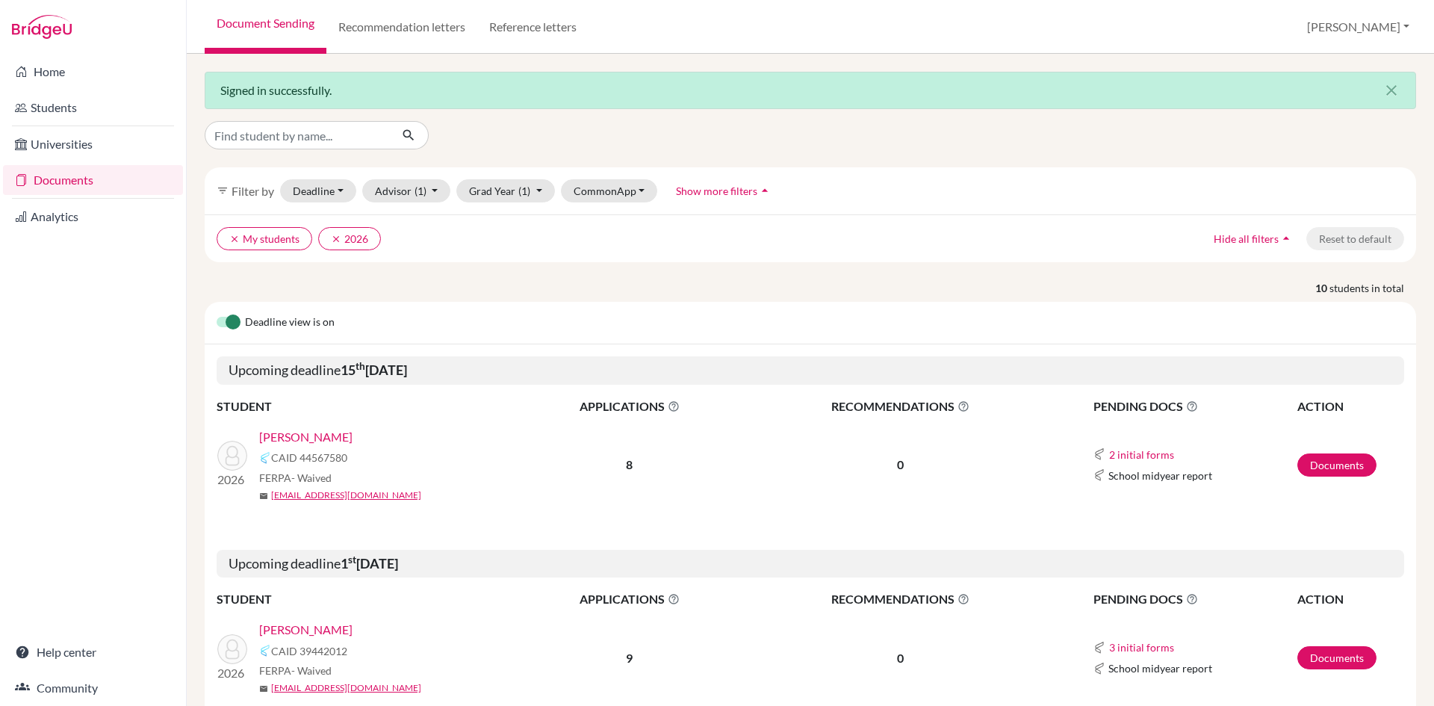 The height and width of the screenshot is (706, 1434). What do you see at coordinates (93, 217) in the screenshot?
I see `a: Analytics` at bounding box center [93, 217].